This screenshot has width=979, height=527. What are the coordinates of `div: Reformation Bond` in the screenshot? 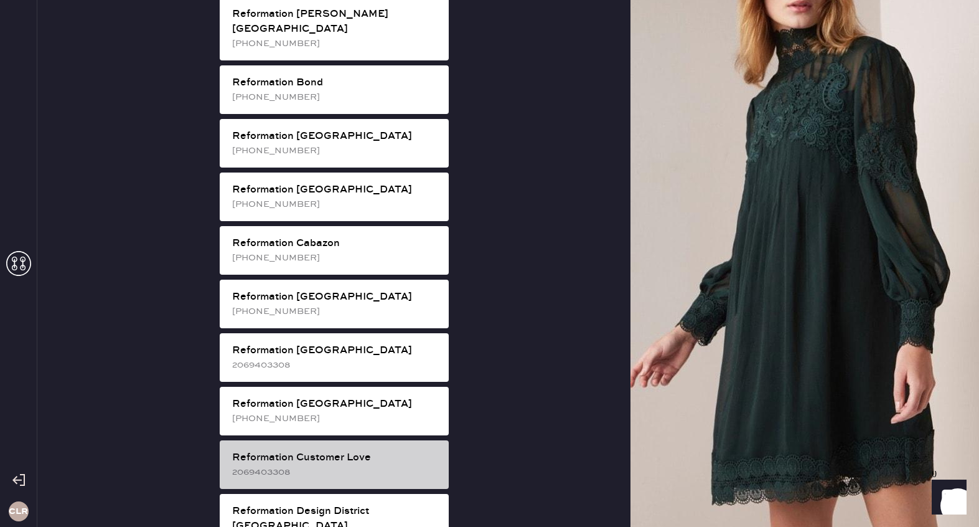 It's located at (336, 83).